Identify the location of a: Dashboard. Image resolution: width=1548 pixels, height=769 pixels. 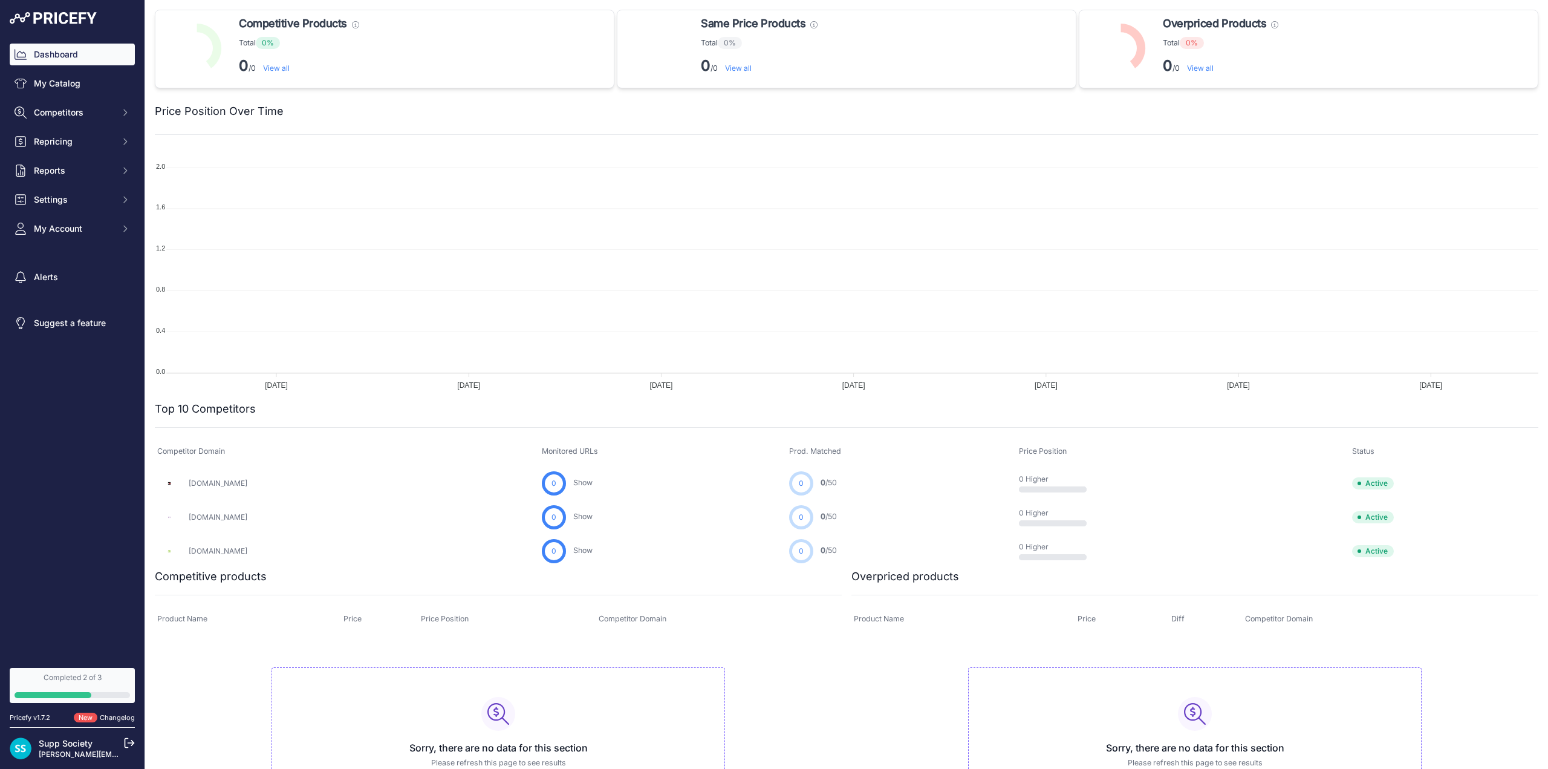
(72, 54).